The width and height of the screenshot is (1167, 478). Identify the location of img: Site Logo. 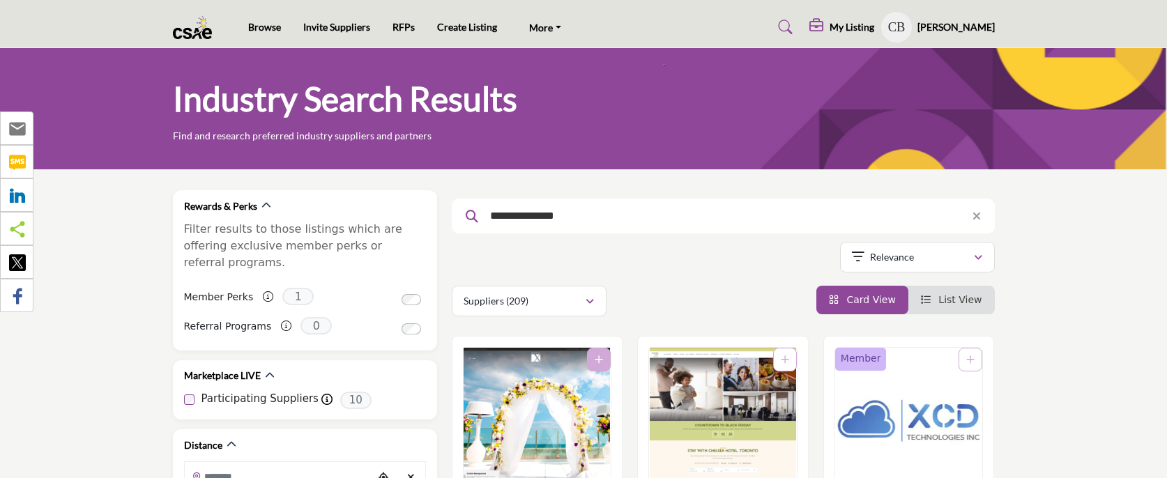
(196, 27).